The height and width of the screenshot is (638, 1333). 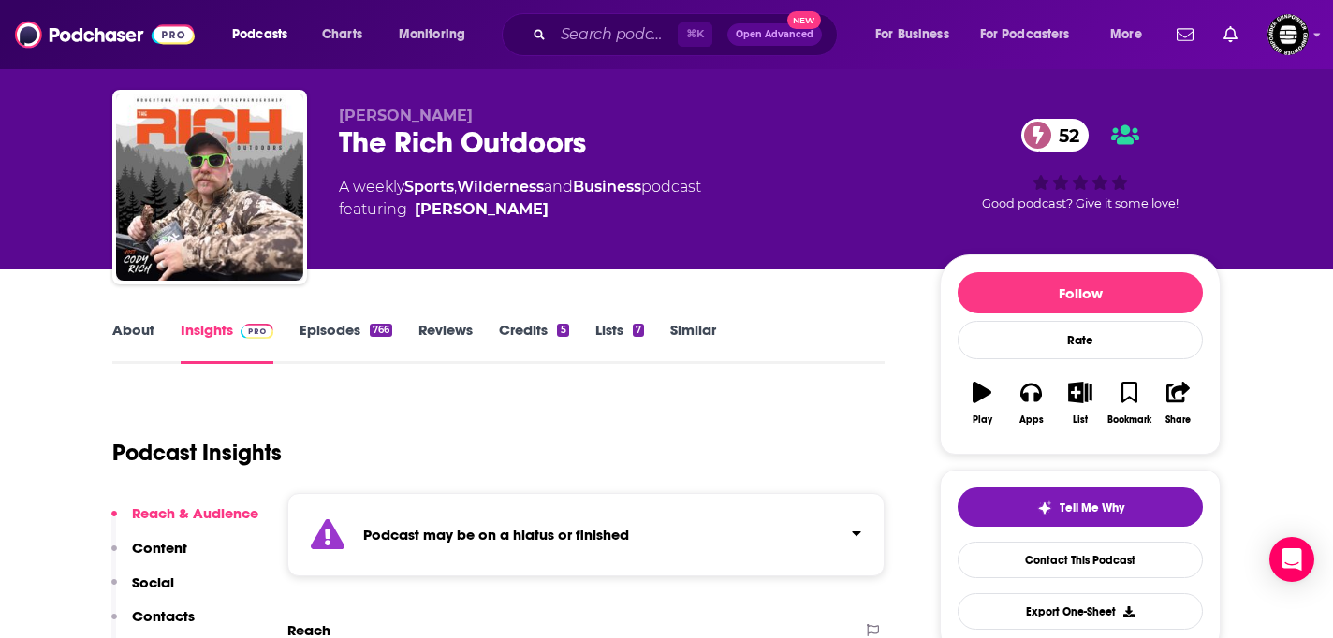 What do you see at coordinates (1080, 340) in the screenshot?
I see `div: Rate` at bounding box center [1080, 340].